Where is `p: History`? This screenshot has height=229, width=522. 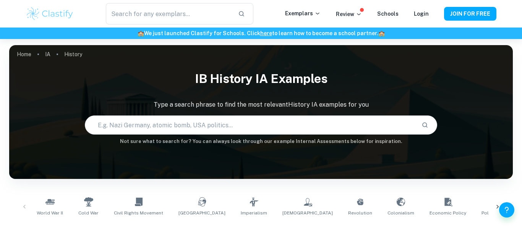 p: History is located at coordinates (73, 54).